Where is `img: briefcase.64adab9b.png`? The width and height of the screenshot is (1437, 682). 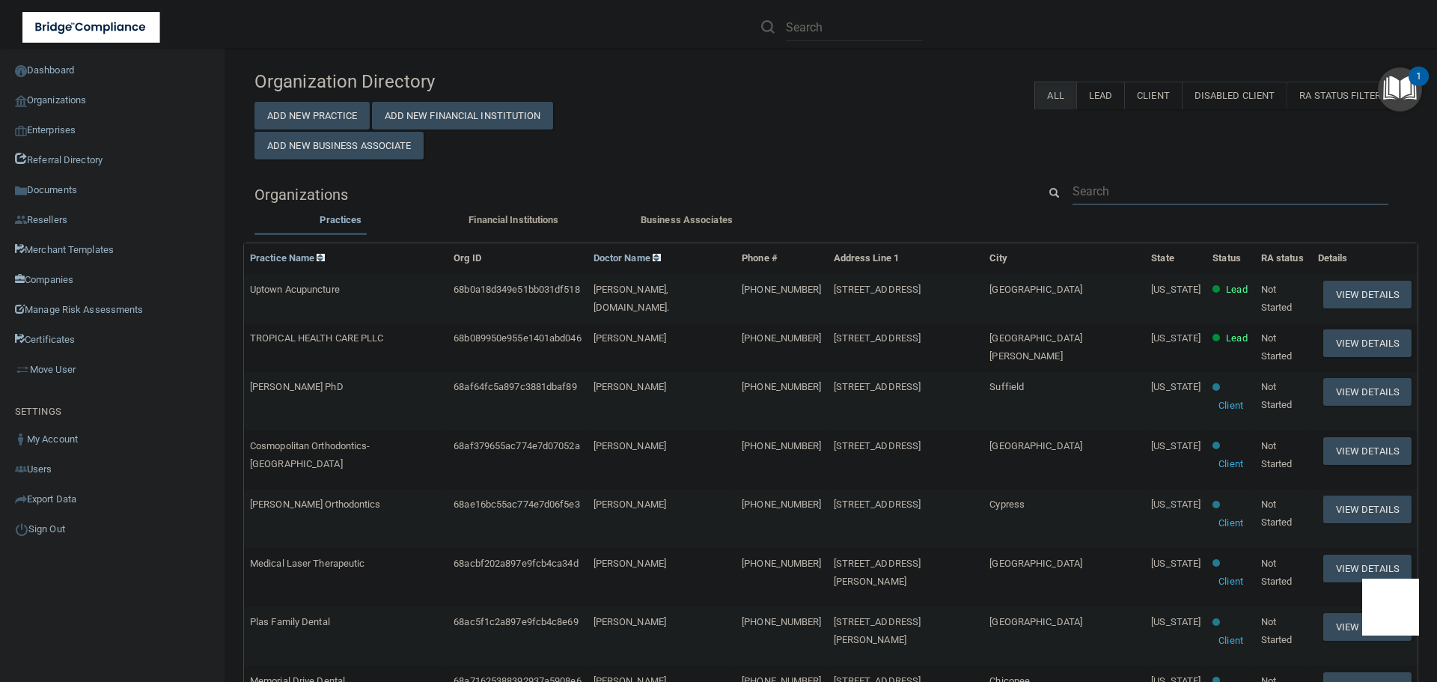
img: briefcase.64adab9b.png is located at coordinates (22, 370).